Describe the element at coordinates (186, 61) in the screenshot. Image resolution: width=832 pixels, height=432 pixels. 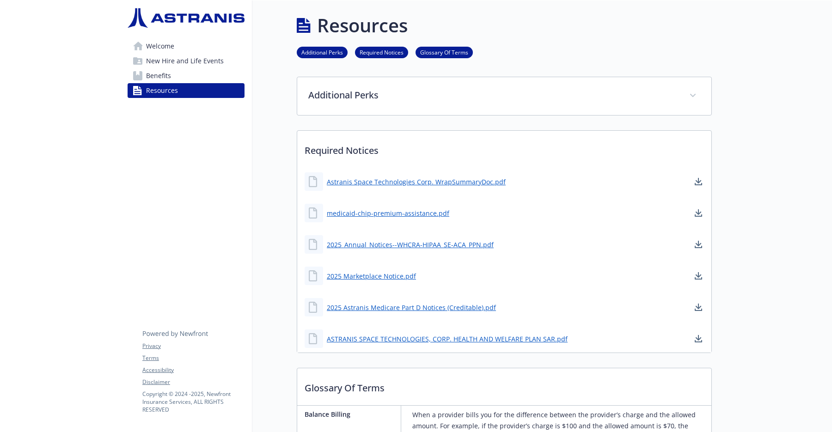
I see `a: New Hire and Life Events` at that location.